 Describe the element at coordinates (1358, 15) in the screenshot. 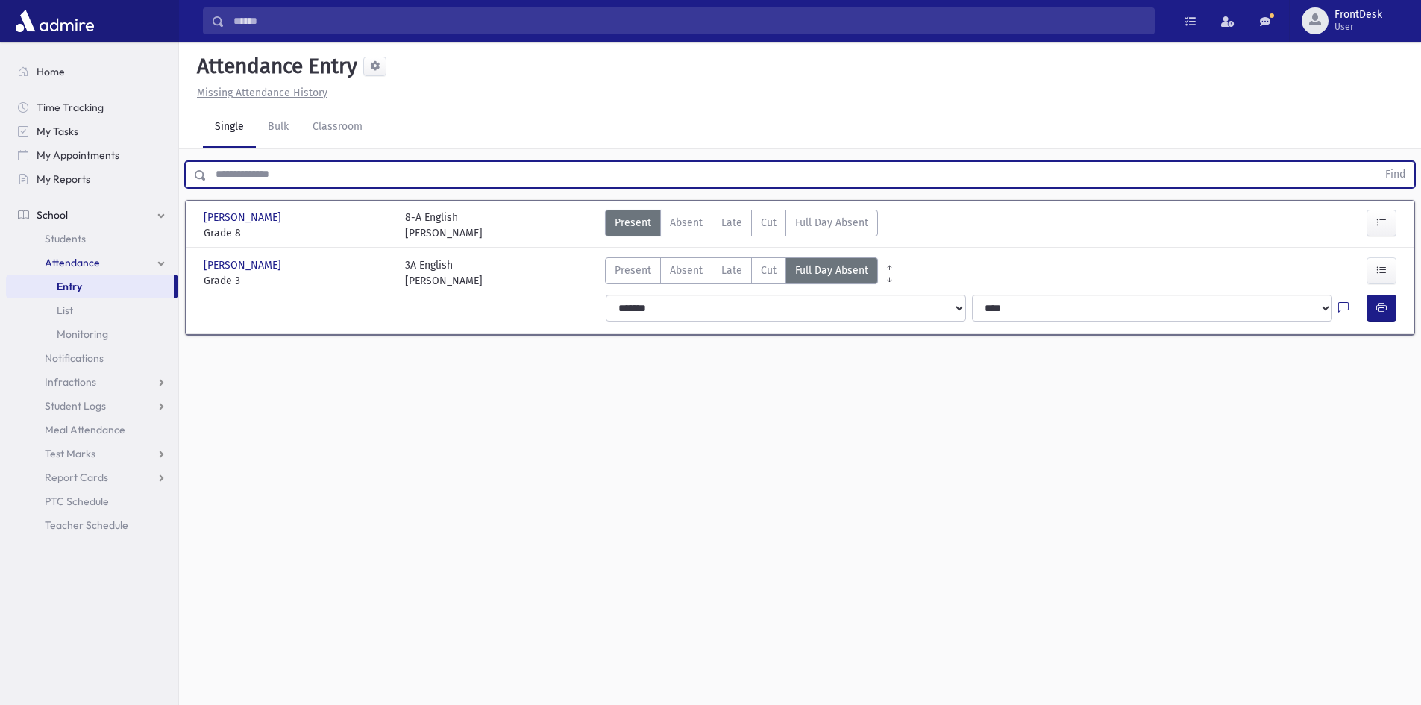

I see `span: FrontDesk` at that location.